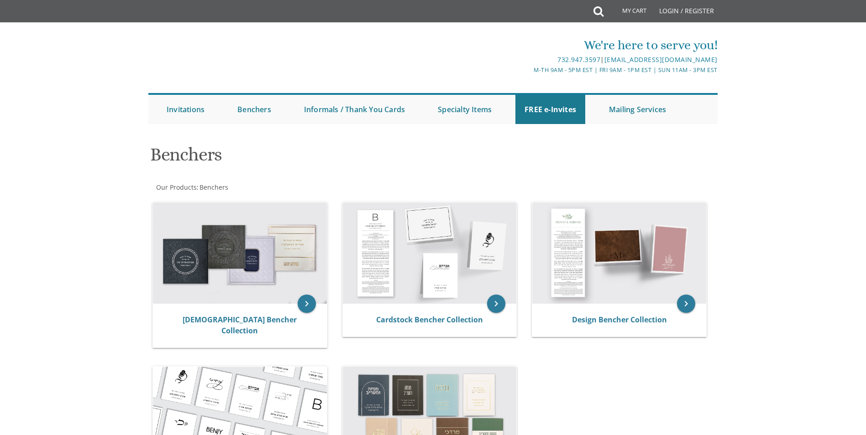 Image resolution: width=866 pixels, height=435 pixels. What do you see at coordinates (528, 45) in the screenshot?
I see `div: We're here to serve you!` at bounding box center [528, 45].